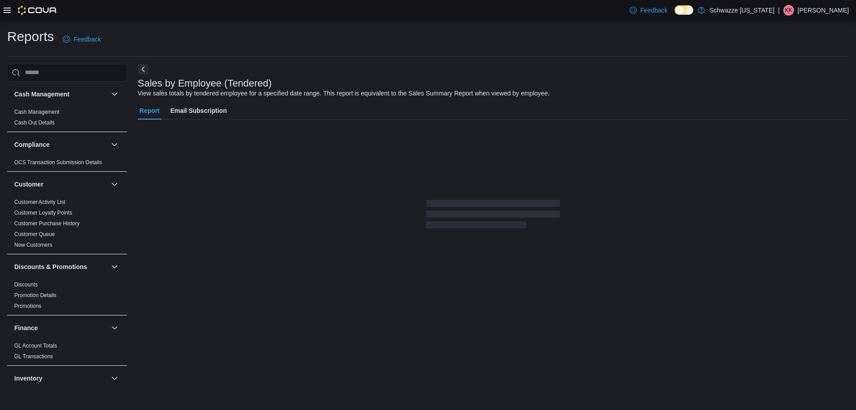 The width and height of the screenshot is (856, 410). What do you see at coordinates (344, 93) in the screenshot?
I see `div: View sales totals by tendered employee for a specified date range. This report is equivalent to t...` at bounding box center [344, 93].